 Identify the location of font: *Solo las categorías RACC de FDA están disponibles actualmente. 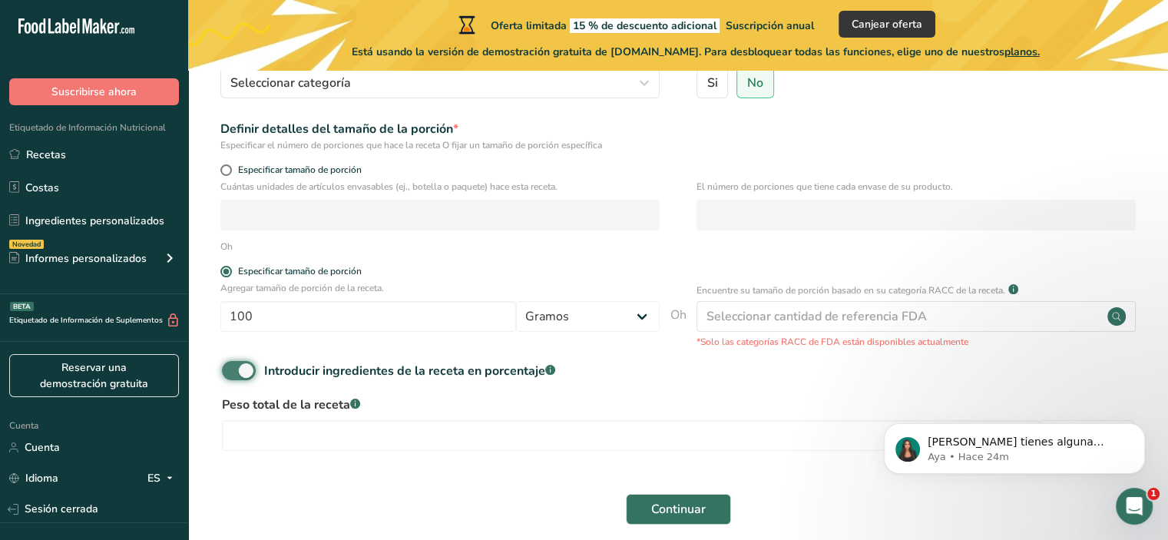
(832, 342).